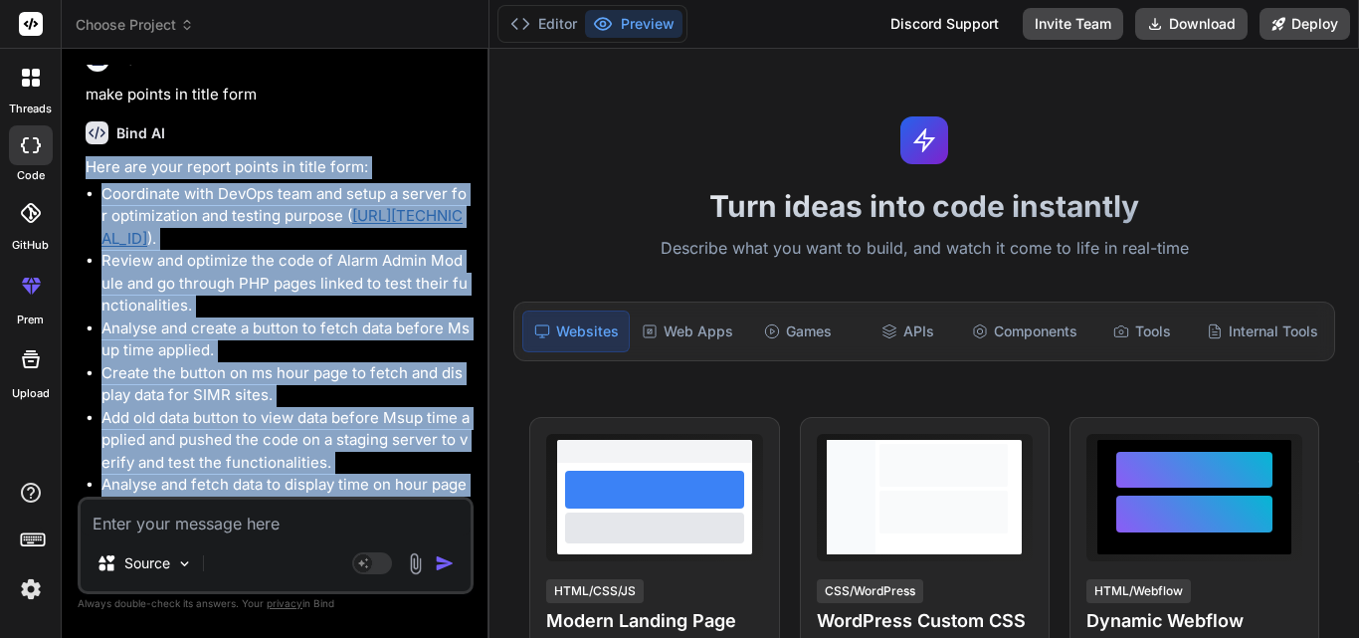  What do you see at coordinates (285, 603) in the screenshot?
I see `span: privacy` at bounding box center [285, 603].